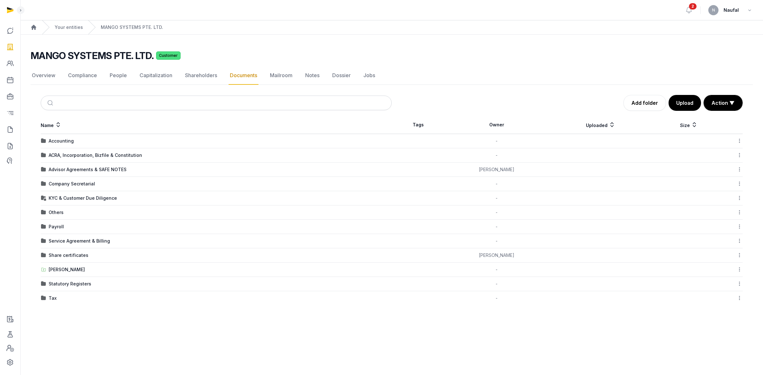  I want to click on a: Notes, so click(312, 76).